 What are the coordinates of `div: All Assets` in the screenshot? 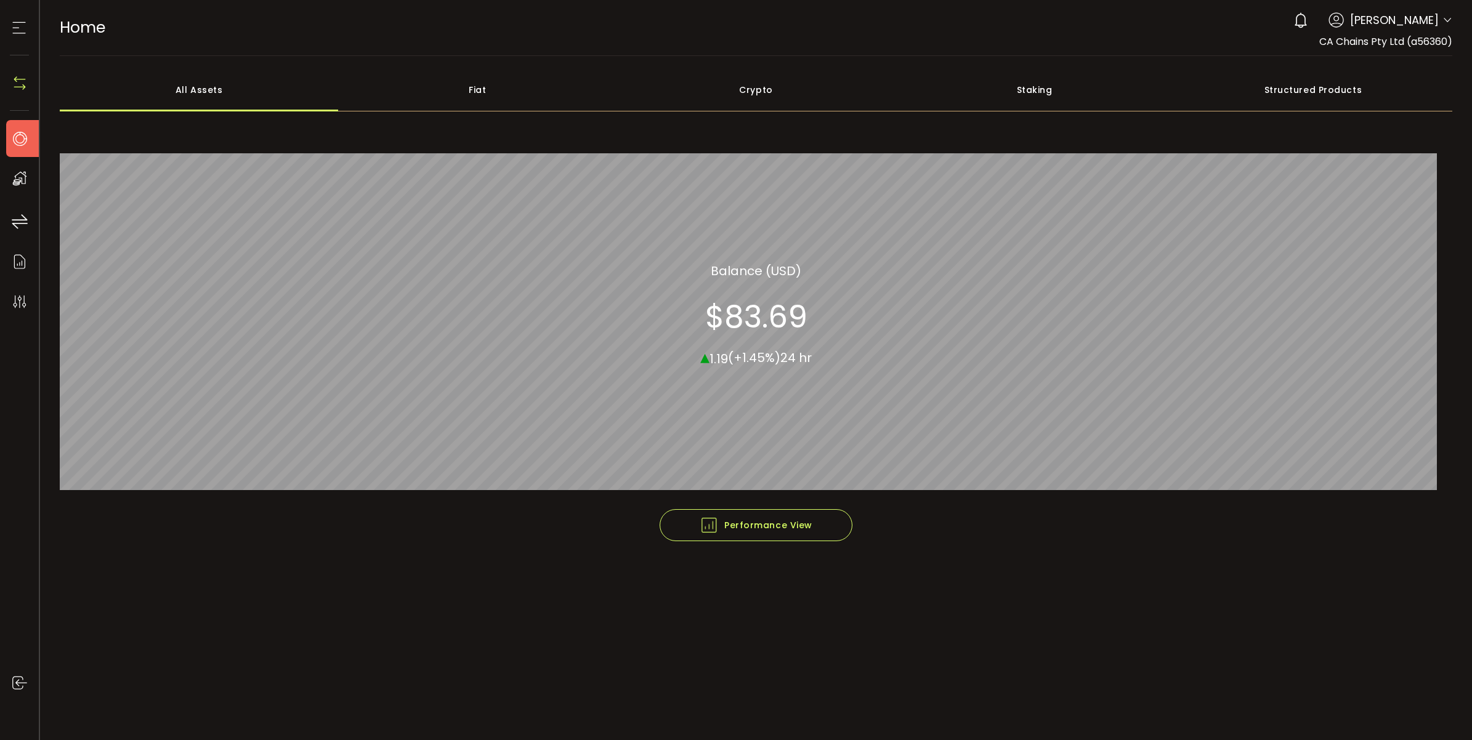 It's located at (199, 90).